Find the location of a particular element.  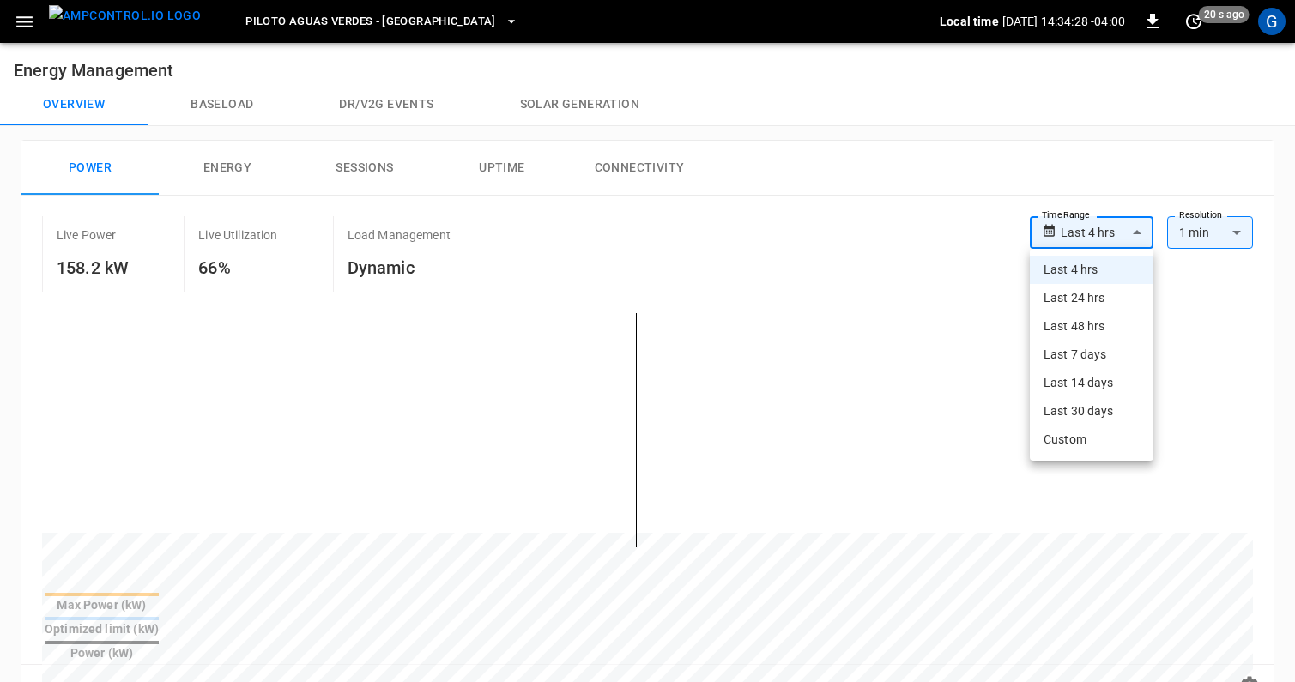

li: Last 4 hrs is located at coordinates (1092, 269).